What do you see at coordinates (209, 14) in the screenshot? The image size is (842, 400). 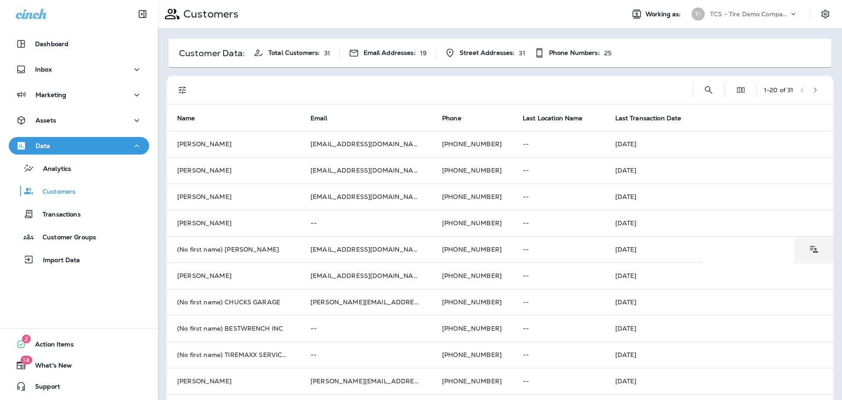 I see `p: Customers` at bounding box center [209, 14].